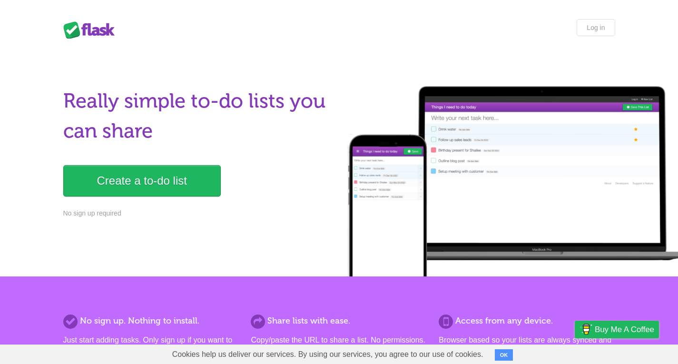 The width and height of the screenshot is (678, 364). Describe the element at coordinates (198, 116) in the screenshot. I see `h1: Really simple to-do lists you can share` at that location.